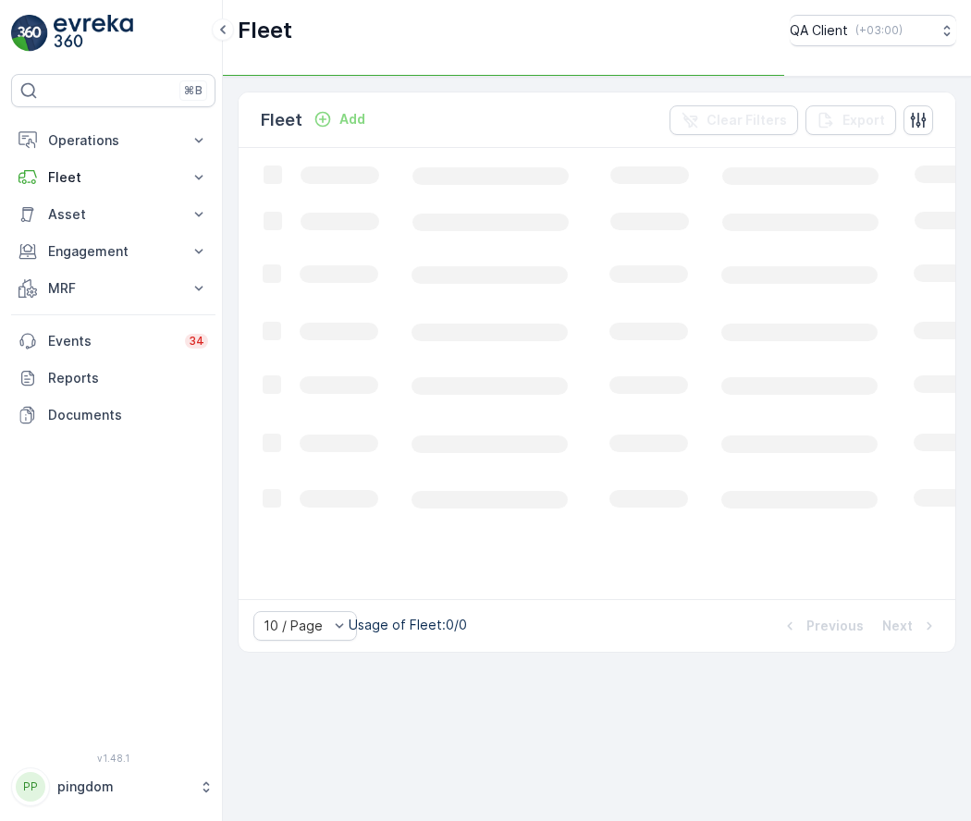 The width and height of the screenshot is (971, 821). Describe the element at coordinates (113, 341) in the screenshot. I see `a: Events34` at that location.